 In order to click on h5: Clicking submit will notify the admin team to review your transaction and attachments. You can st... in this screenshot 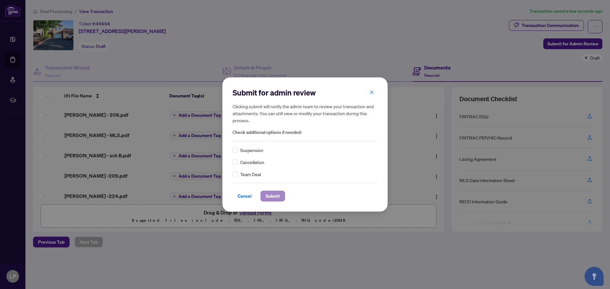, I will do `click(305, 113)`.